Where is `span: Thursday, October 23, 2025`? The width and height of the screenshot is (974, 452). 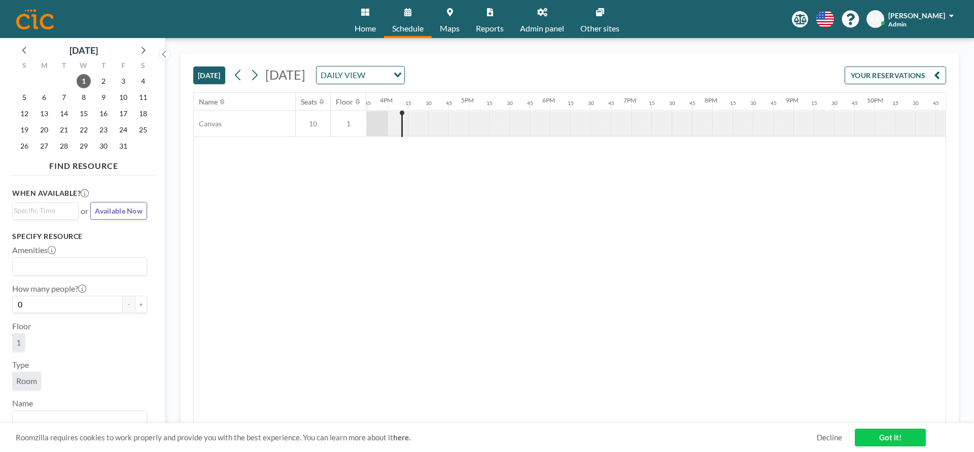 span: Thursday, October 23, 2025 is located at coordinates (104, 130).